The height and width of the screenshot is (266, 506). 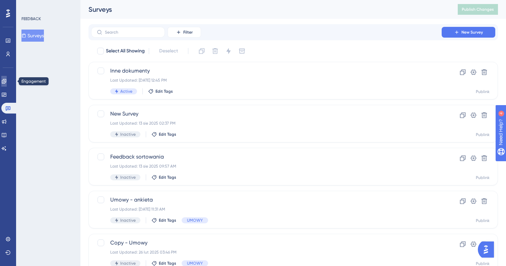 I want to click on div: FEEDBACK, so click(x=31, y=19).